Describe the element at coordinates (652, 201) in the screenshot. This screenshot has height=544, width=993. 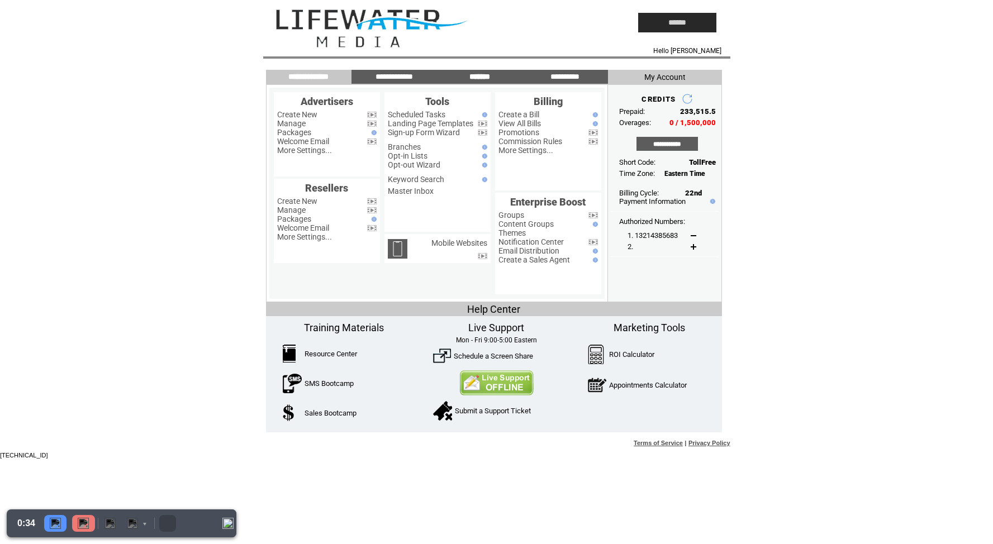
I see `a: Payment Information` at that location.